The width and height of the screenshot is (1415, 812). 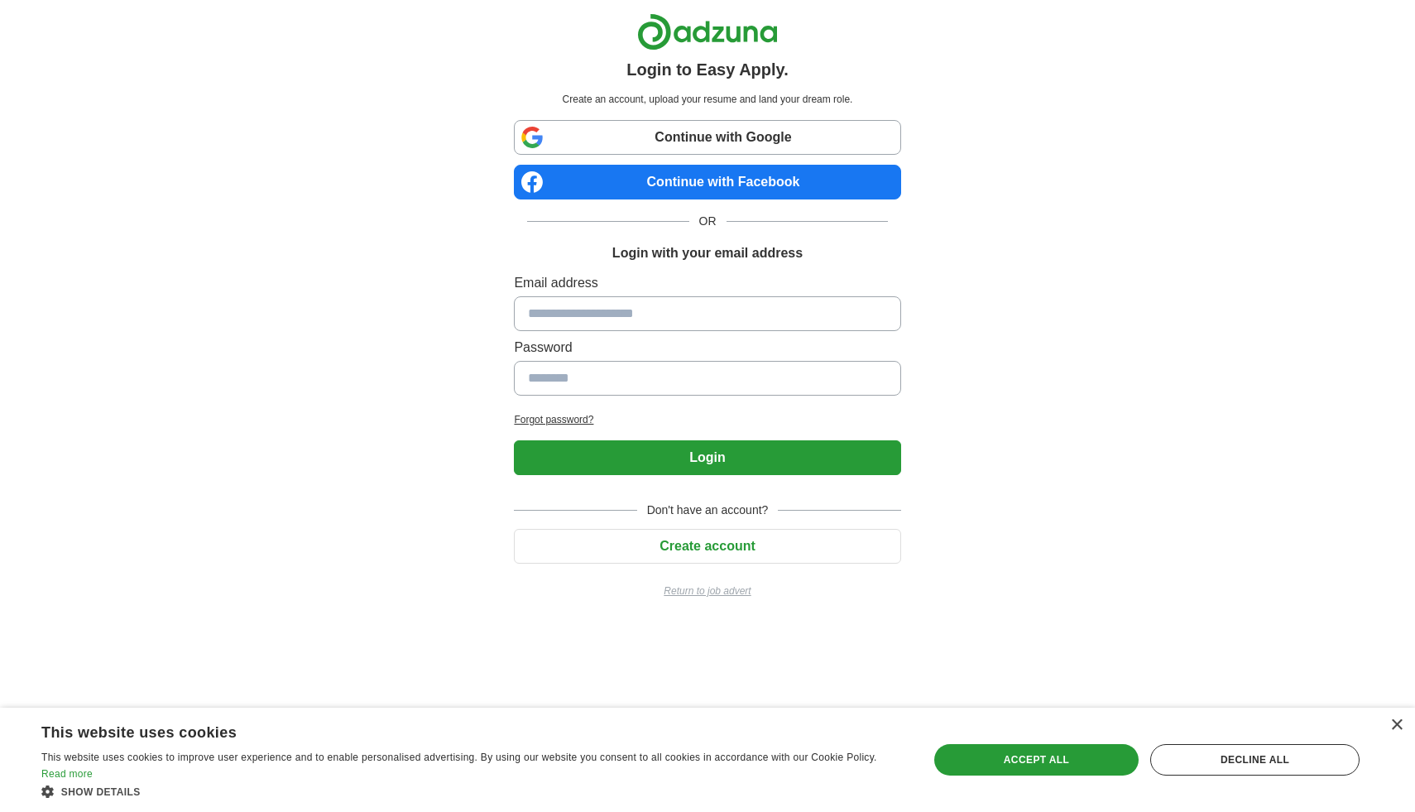 What do you see at coordinates (707, 182) in the screenshot?
I see `a: Continue with Facebook` at bounding box center [707, 182].